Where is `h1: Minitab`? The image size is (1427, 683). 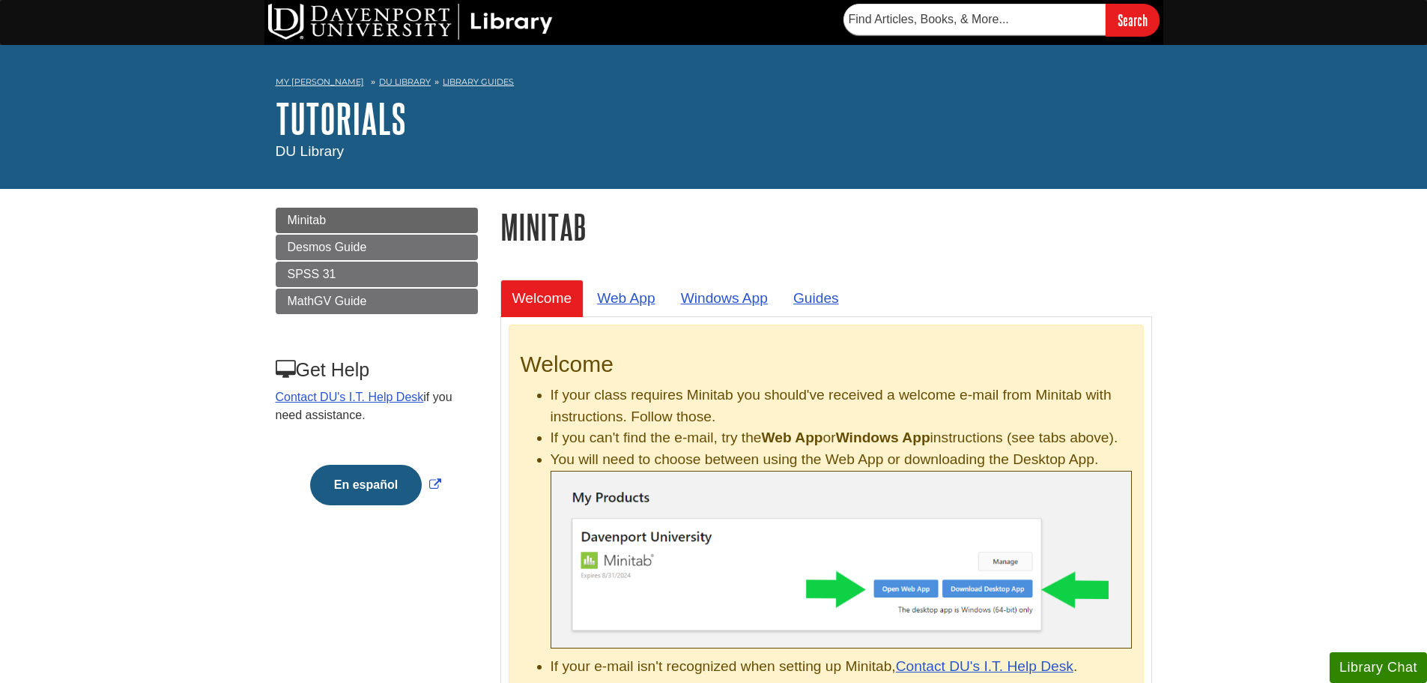 h1: Minitab is located at coordinates (827, 226).